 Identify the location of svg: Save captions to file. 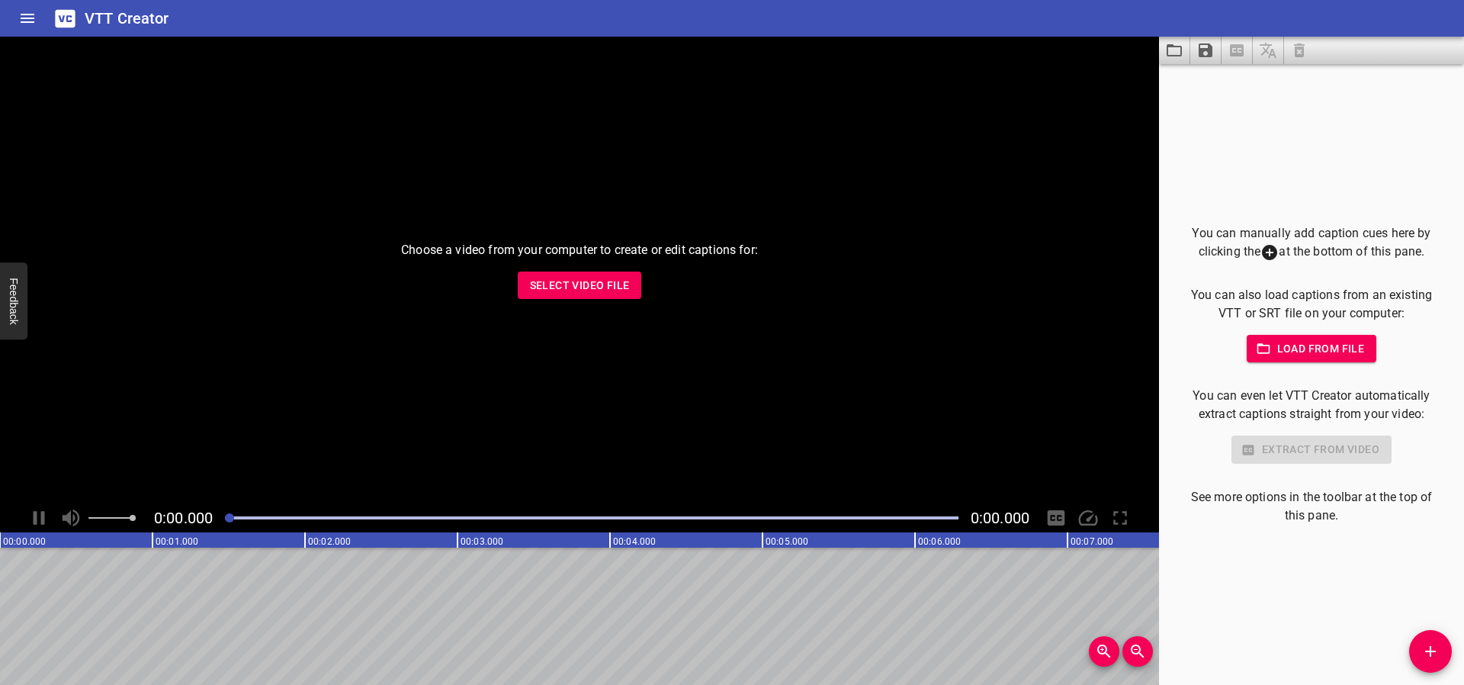
(1206, 50).